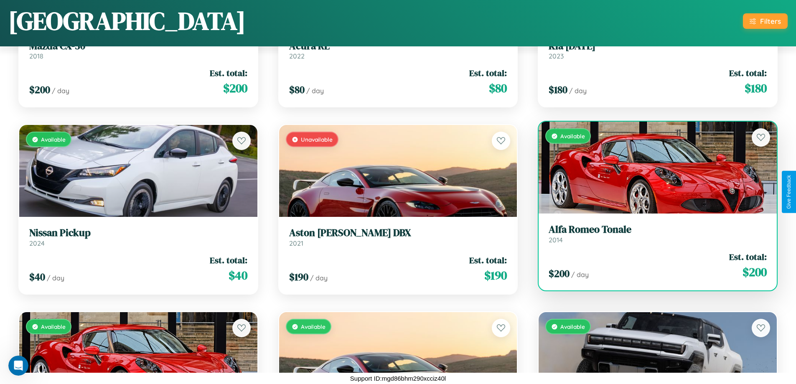  What do you see at coordinates (37, 243) in the screenshot?
I see `span: 2024` at bounding box center [37, 243].